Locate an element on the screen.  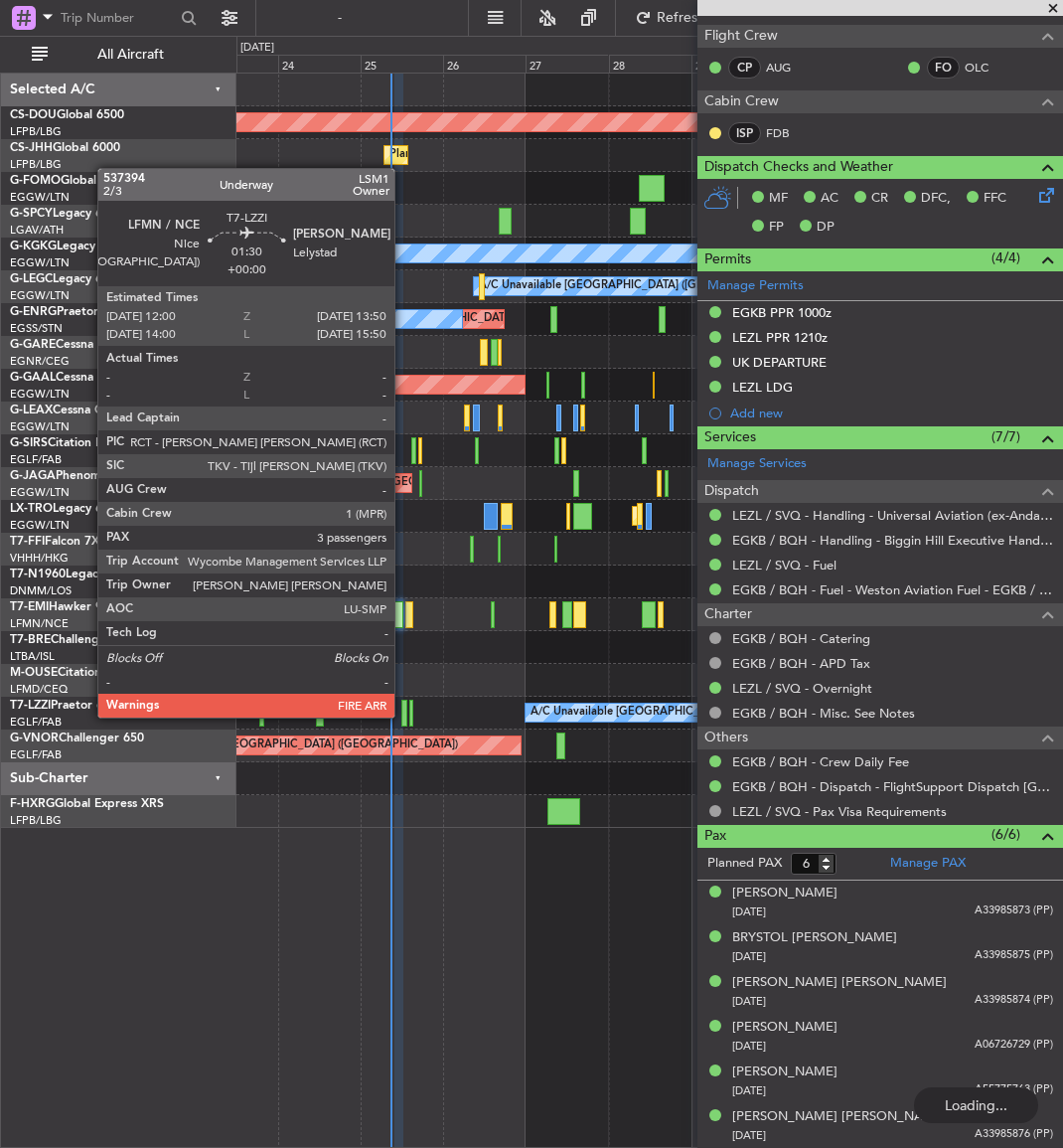
label: Planned PAX is located at coordinates (744, 864).